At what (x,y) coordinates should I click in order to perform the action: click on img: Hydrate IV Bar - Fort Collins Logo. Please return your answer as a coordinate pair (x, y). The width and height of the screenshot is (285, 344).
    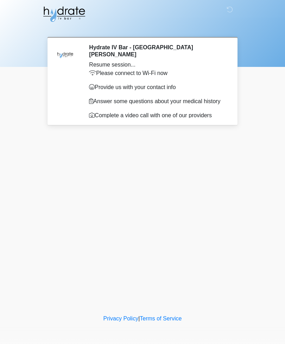
    Looking at the image, I should click on (64, 14).